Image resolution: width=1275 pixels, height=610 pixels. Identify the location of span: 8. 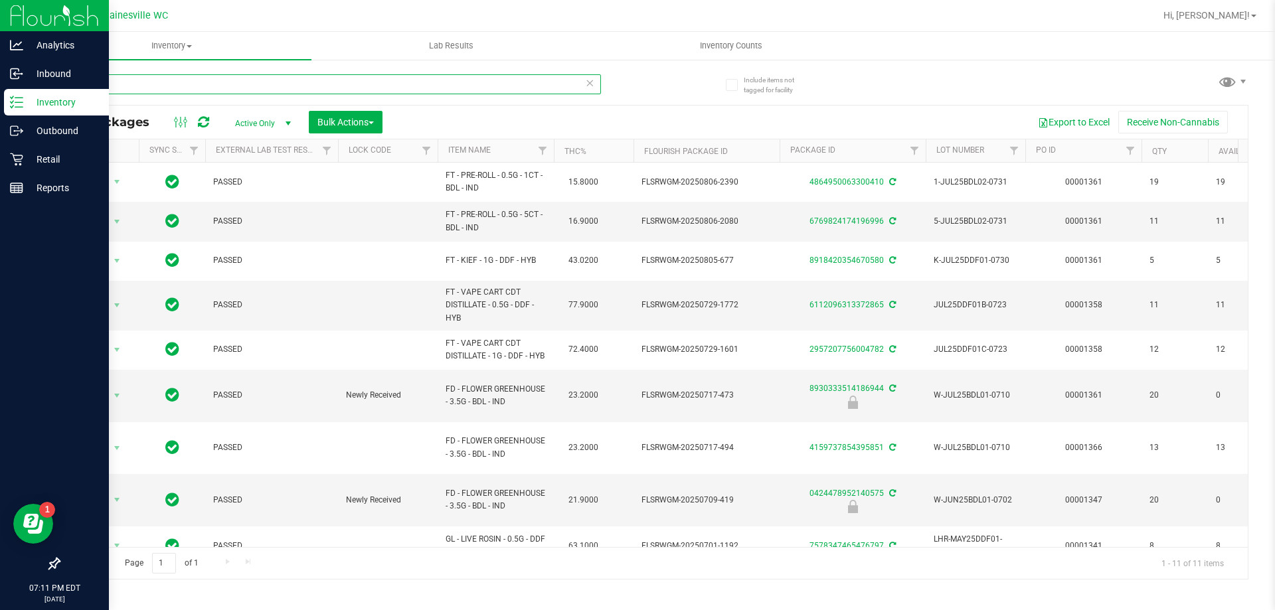
(1241, 546).